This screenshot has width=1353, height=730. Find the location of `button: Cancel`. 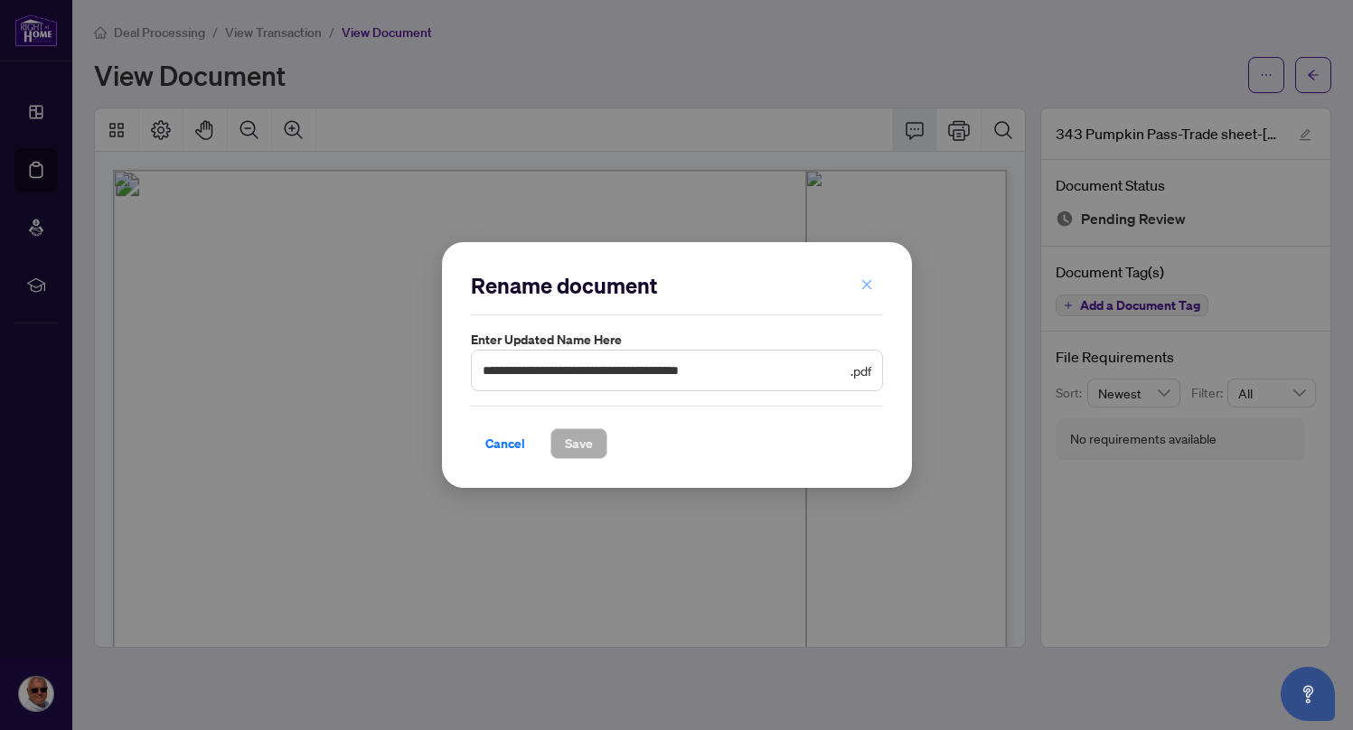

button: Cancel is located at coordinates (505, 444).